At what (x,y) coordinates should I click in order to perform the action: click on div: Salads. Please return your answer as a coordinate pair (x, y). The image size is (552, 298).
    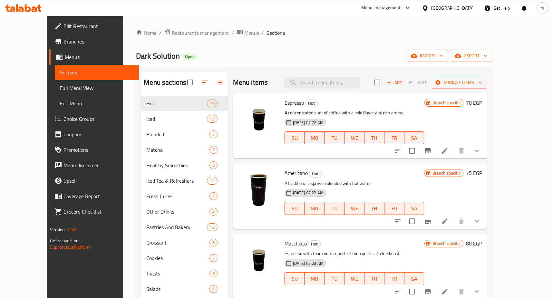
    Looking at the image, I should click on (178, 289).